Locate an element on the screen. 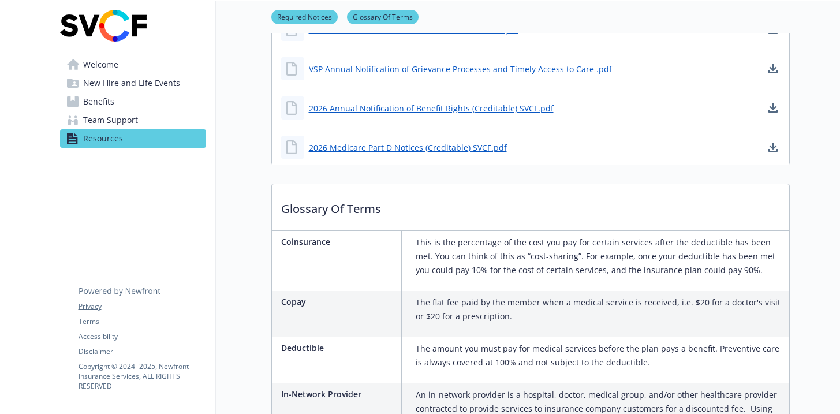  a: Terms is located at coordinates (142, 322).